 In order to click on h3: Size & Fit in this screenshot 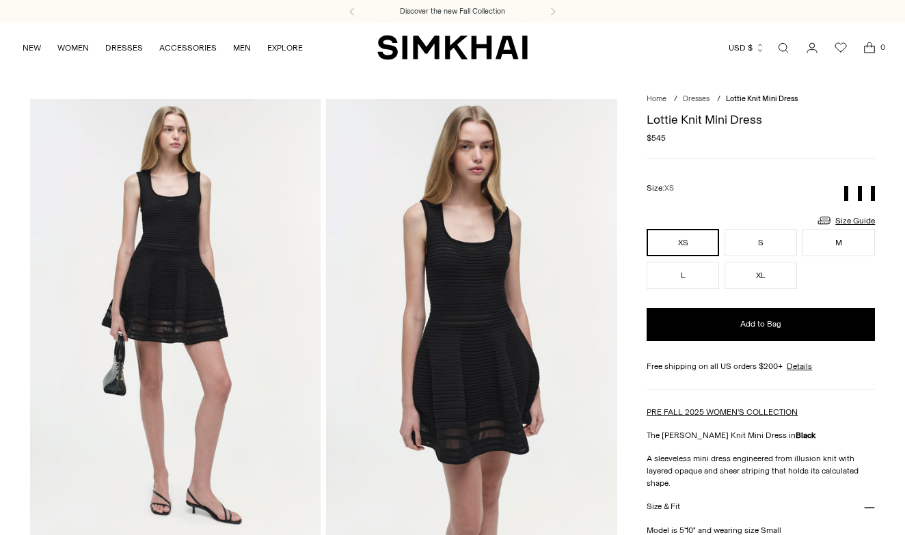, I will do `click(663, 507)`.